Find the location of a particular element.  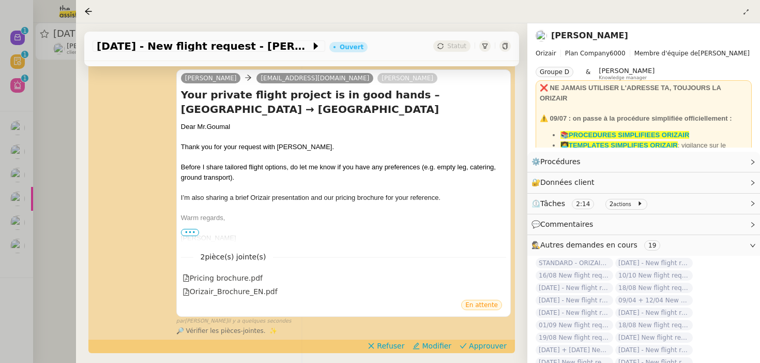

span: 6000 is located at coordinates (618, 53).